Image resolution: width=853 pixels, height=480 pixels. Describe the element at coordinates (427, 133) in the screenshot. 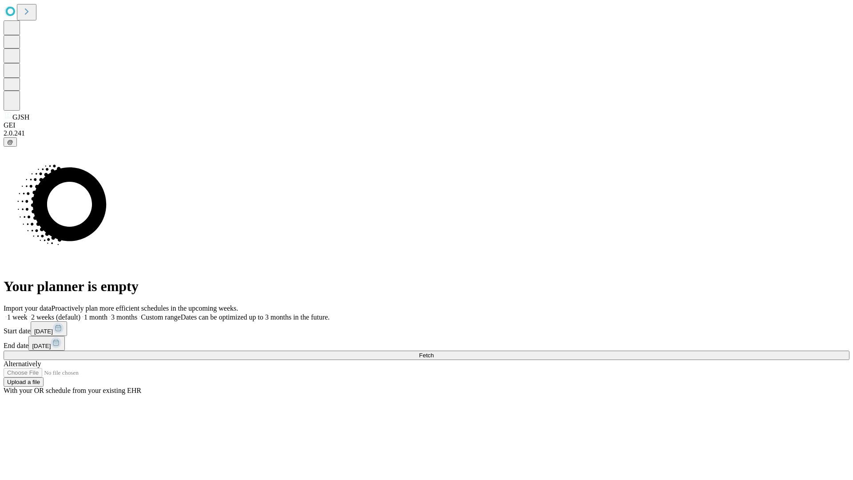

I see `div: 2.0.241` at that location.